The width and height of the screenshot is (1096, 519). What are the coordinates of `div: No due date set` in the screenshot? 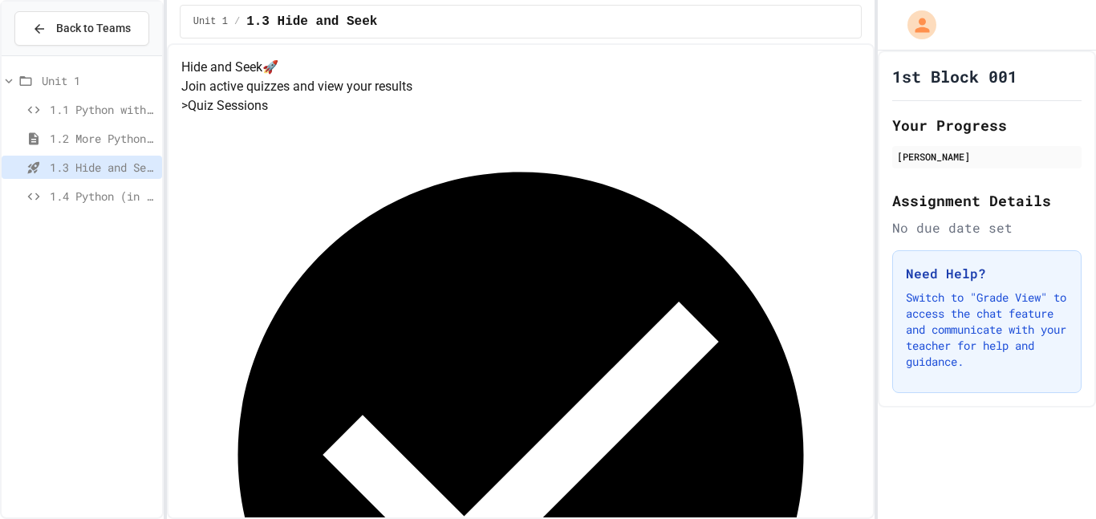 It's located at (987, 228).